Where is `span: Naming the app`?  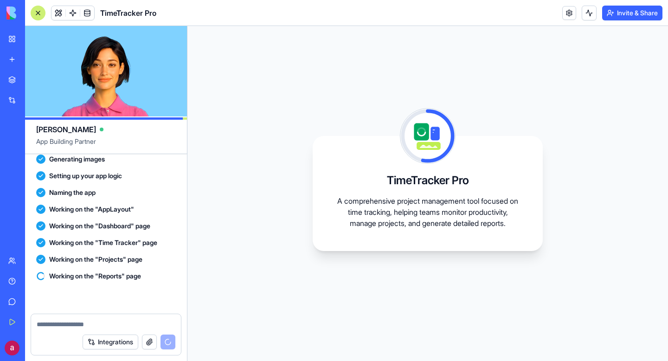 span: Naming the app is located at coordinates (72, 193).